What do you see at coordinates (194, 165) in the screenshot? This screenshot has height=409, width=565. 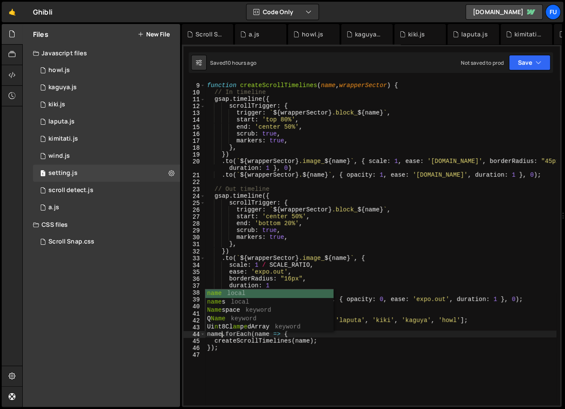 I see `div: 20` at bounding box center [194, 165].